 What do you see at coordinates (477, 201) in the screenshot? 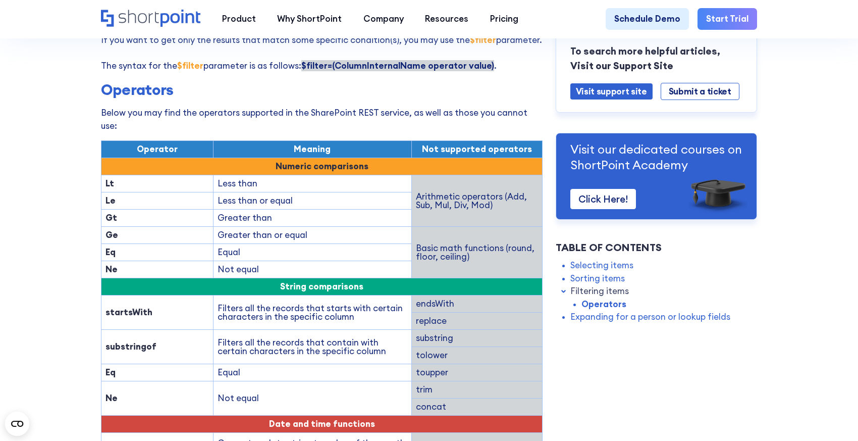
I see `td: Arithmetic operators (Add, Sub, Mul, Div, Mod)` at bounding box center [477, 201].